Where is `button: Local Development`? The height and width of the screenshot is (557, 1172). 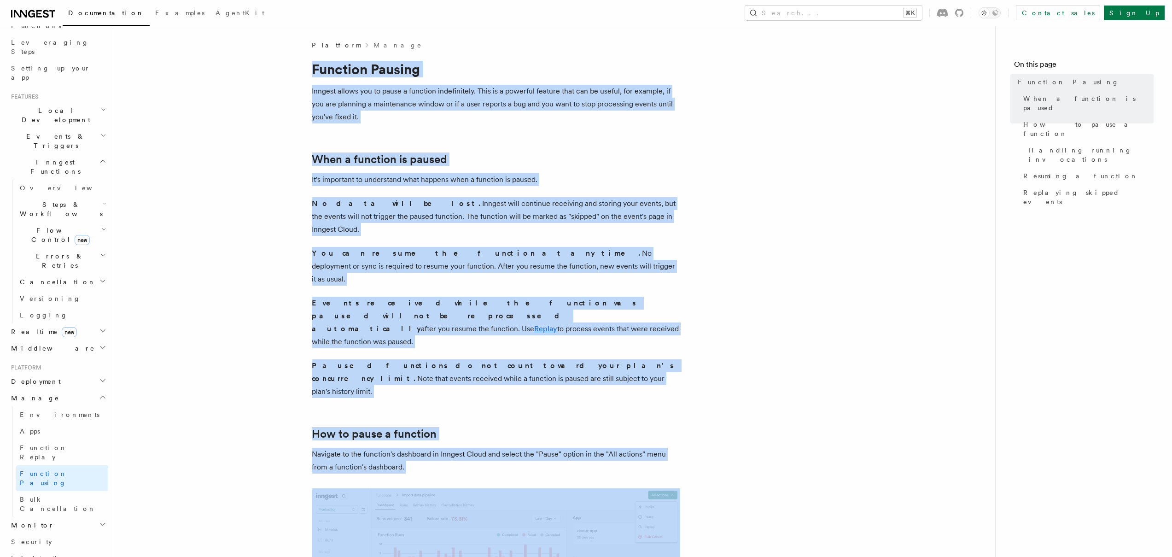 button: Local Development is located at coordinates (58, 115).